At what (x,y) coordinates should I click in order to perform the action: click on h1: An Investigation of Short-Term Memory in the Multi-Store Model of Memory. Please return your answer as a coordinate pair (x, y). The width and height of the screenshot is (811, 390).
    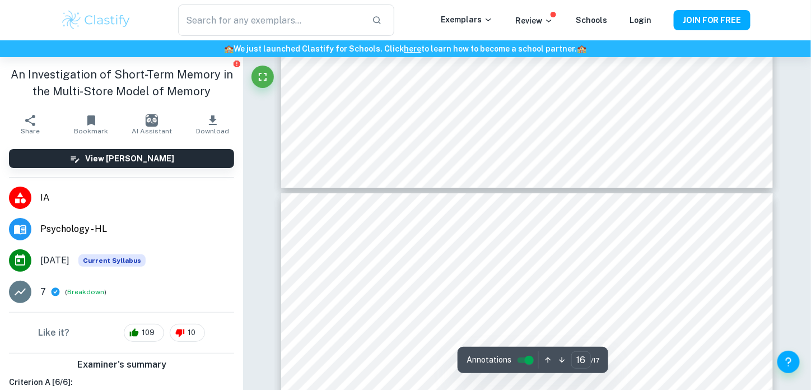
    Looking at the image, I should click on (122, 83).